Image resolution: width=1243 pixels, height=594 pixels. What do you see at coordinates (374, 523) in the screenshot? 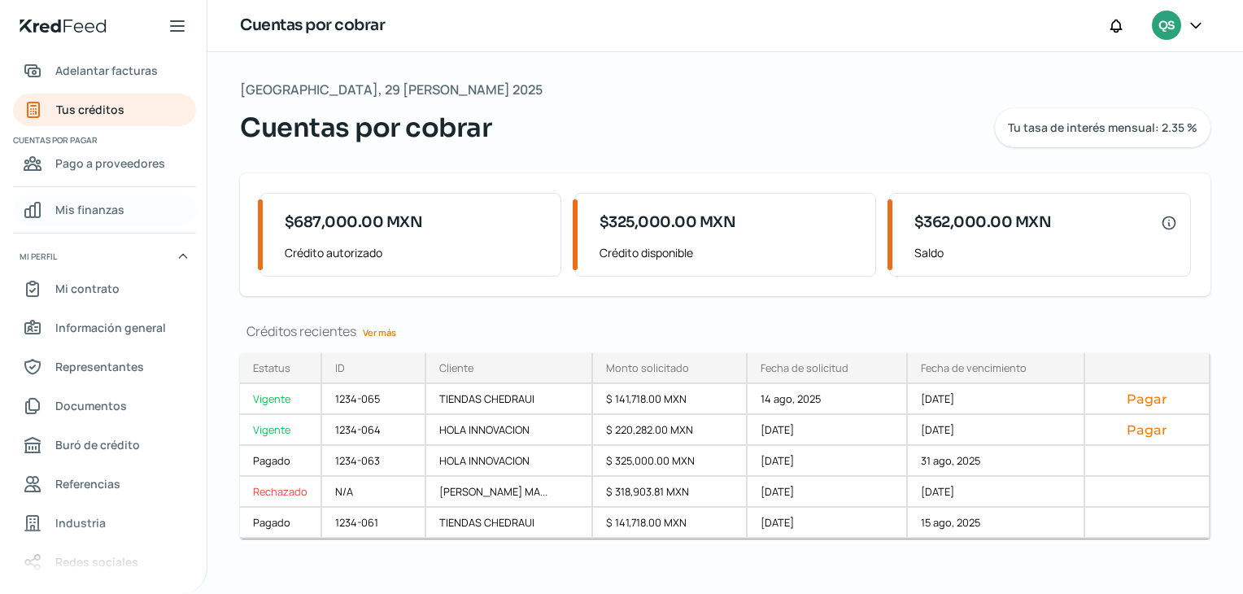
I see `div: 1234-061` at bounding box center [374, 523].